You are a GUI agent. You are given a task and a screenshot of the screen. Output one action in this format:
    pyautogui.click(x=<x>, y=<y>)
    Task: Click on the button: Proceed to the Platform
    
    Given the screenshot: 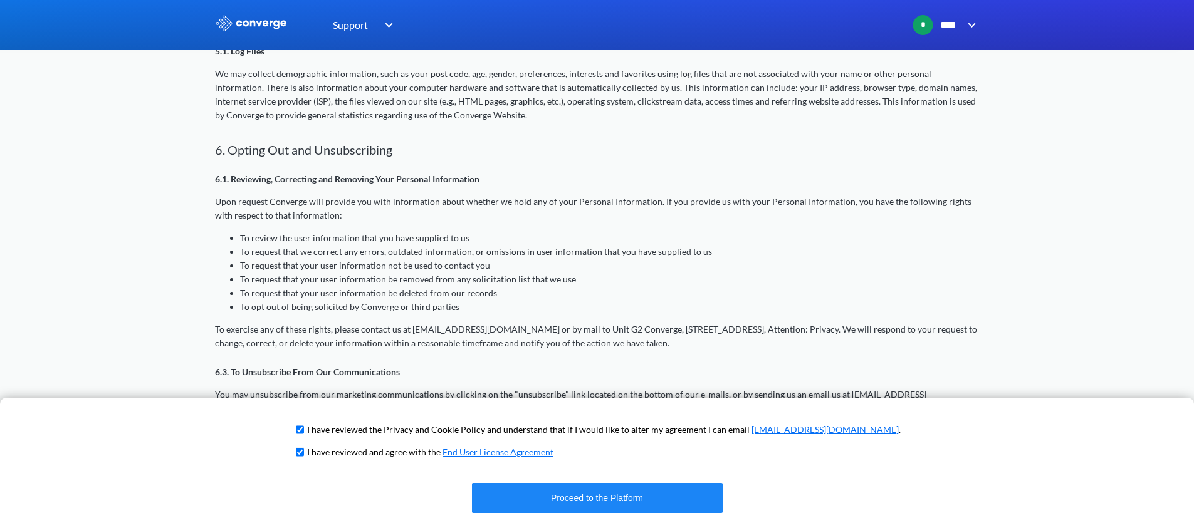 What is the action you would take?
    pyautogui.click(x=597, y=498)
    